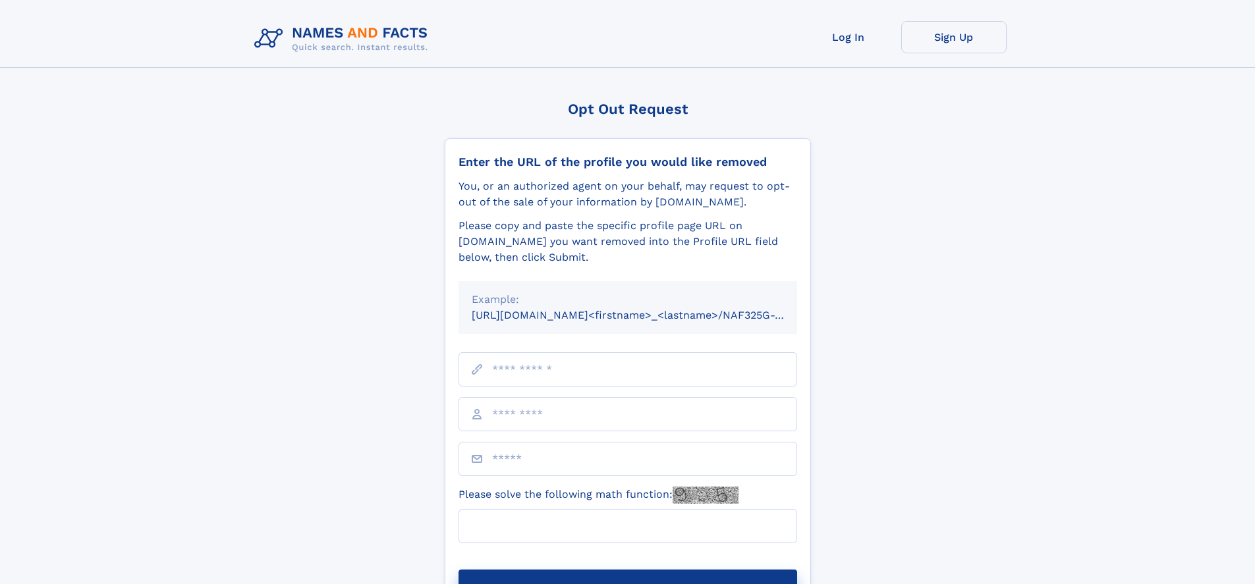 Image resolution: width=1255 pixels, height=584 pixels. I want to click on a: Log In, so click(849, 37).